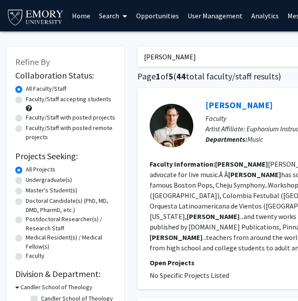 The width and height of the screenshot is (298, 301). What do you see at coordinates (255, 139) in the screenshot?
I see `span: Music` at bounding box center [255, 139].